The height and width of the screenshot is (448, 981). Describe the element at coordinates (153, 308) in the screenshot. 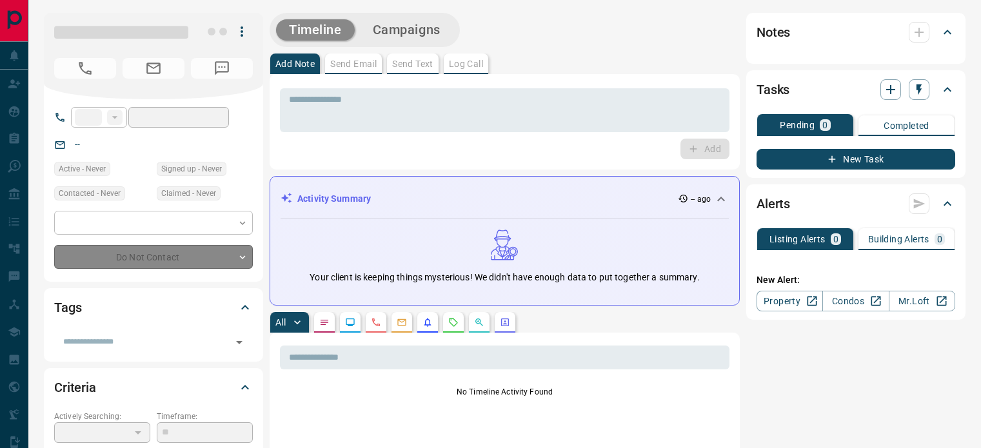

I see `div: Tags` at that location.